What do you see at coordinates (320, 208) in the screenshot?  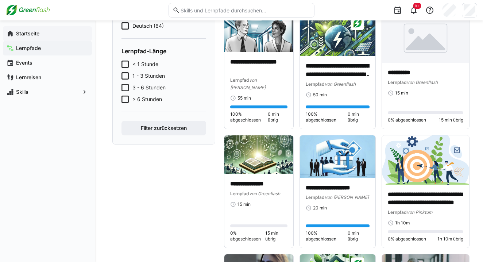 I see `span: 20 min` at bounding box center [320, 208].